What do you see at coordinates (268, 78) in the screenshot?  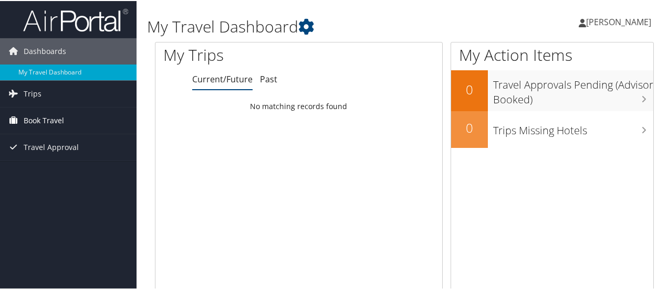 I see `a: Past` at bounding box center [268, 78].